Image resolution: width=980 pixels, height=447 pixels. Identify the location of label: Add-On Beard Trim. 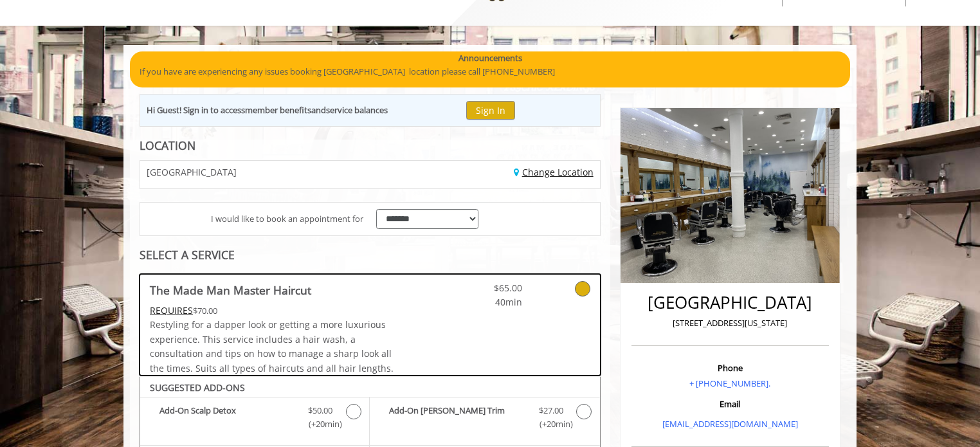
(484, 419).